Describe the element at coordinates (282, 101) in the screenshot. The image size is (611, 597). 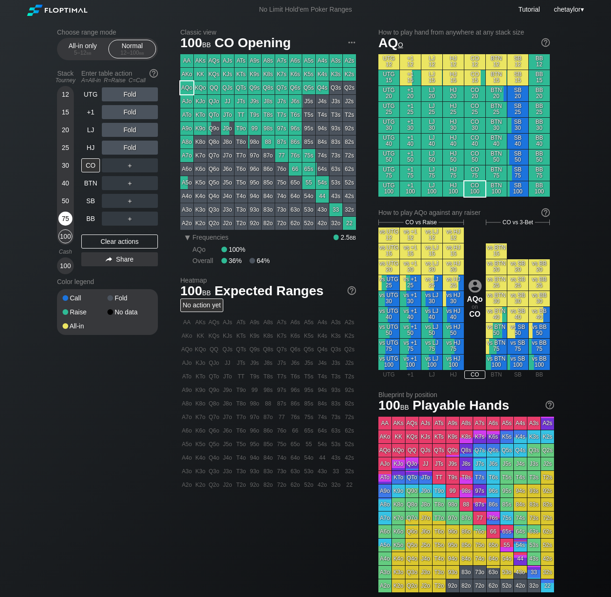
I see `div: J7s` at that location.